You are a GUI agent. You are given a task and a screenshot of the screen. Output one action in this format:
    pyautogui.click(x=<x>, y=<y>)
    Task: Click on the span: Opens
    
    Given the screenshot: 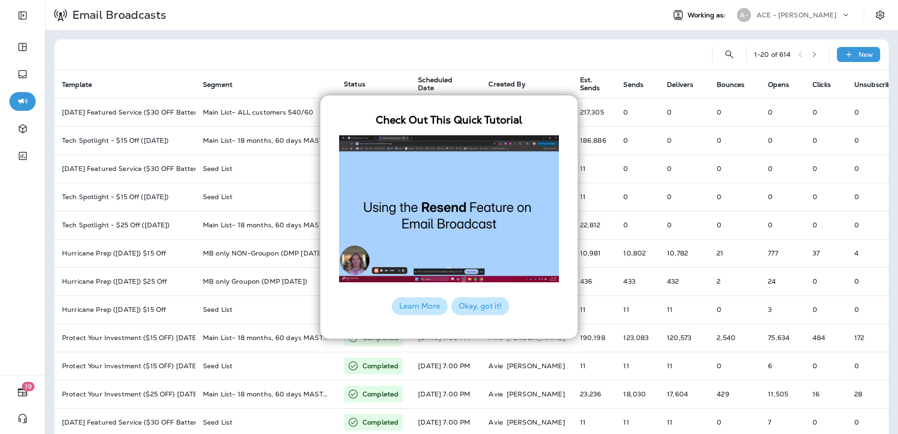 What is the action you would take?
    pyautogui.click(x=778, y=85)
    